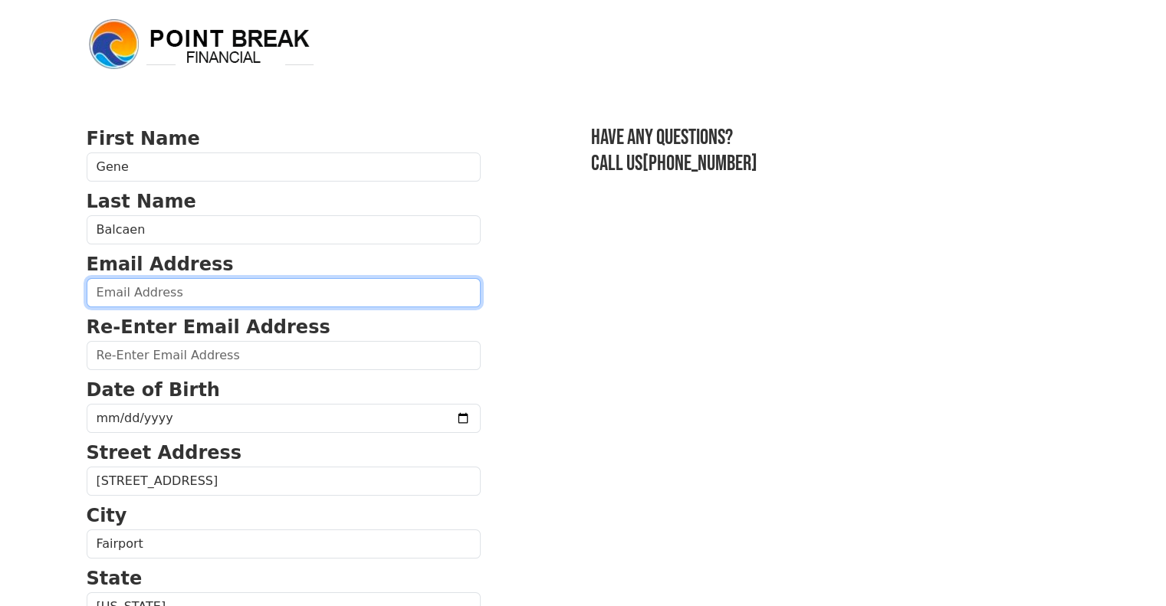 This screenshot has width=1166, height=606. I want to click on input: Last Name, so click(284, 230).